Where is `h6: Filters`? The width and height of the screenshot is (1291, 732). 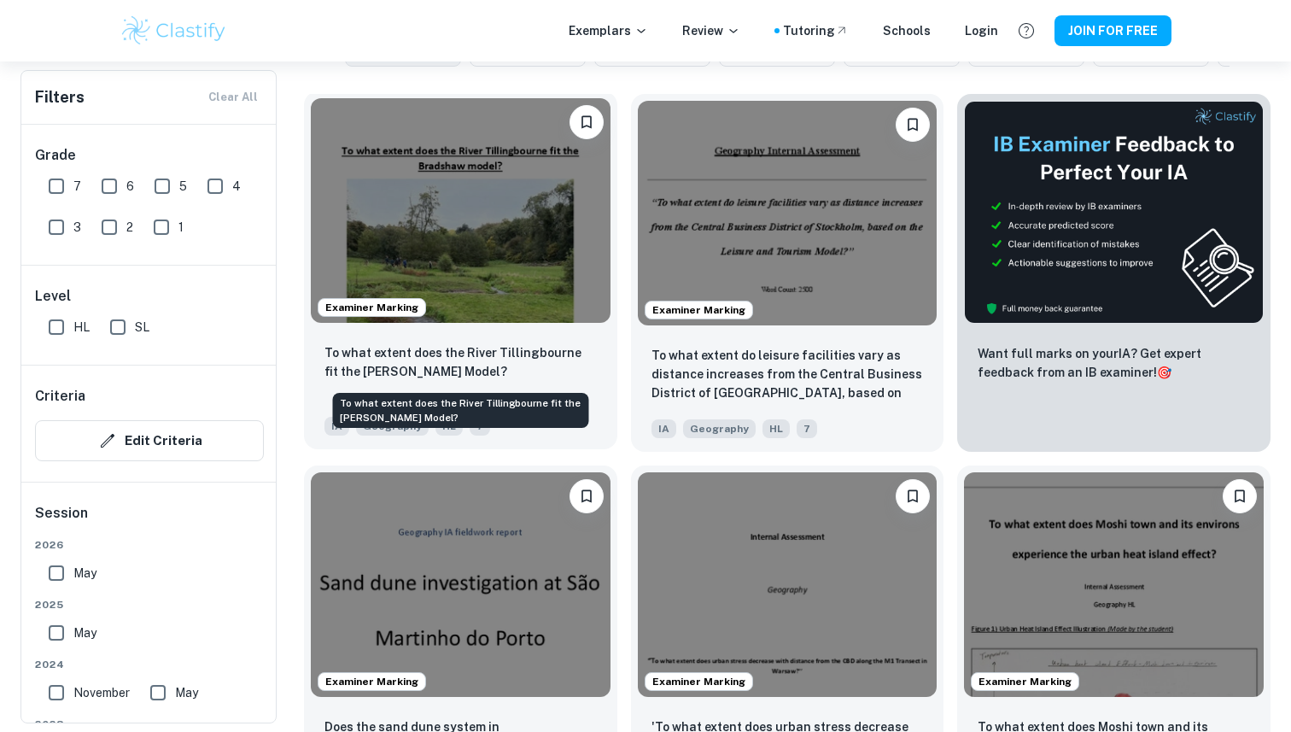 h6: Filters is located at coordinates (60, 97).